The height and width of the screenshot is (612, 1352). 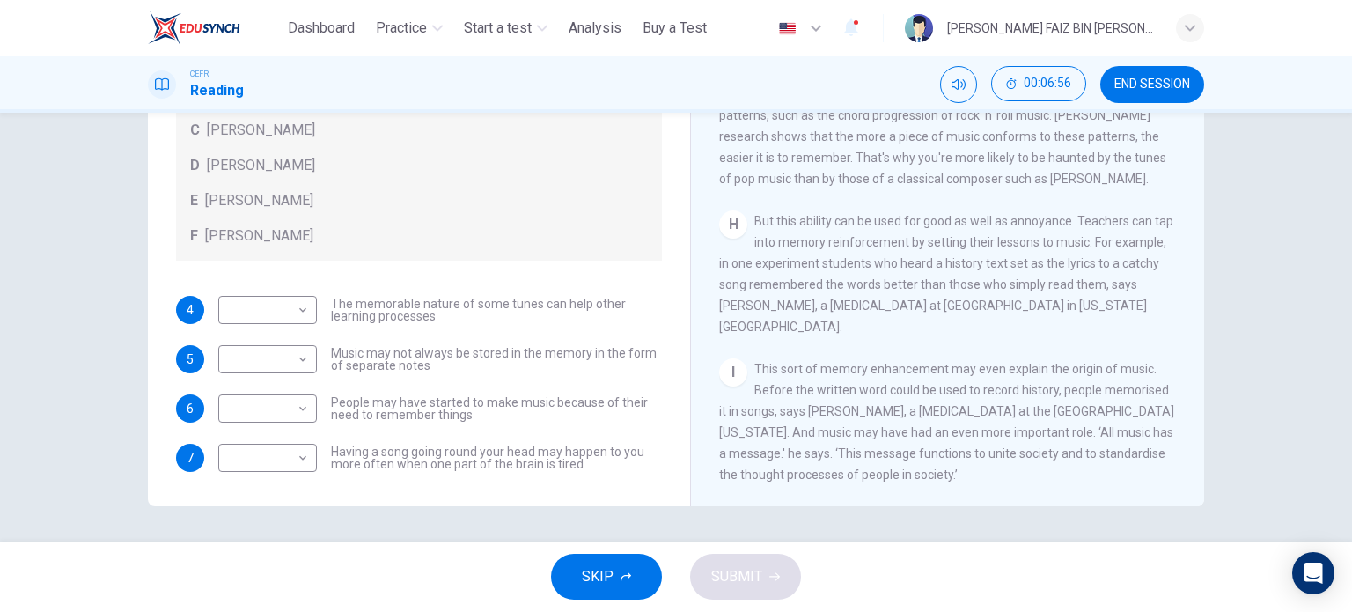 What do you see at coordinates (733, 372) in the screenshot?
I see `div: I` at bounding box center [733, 372].